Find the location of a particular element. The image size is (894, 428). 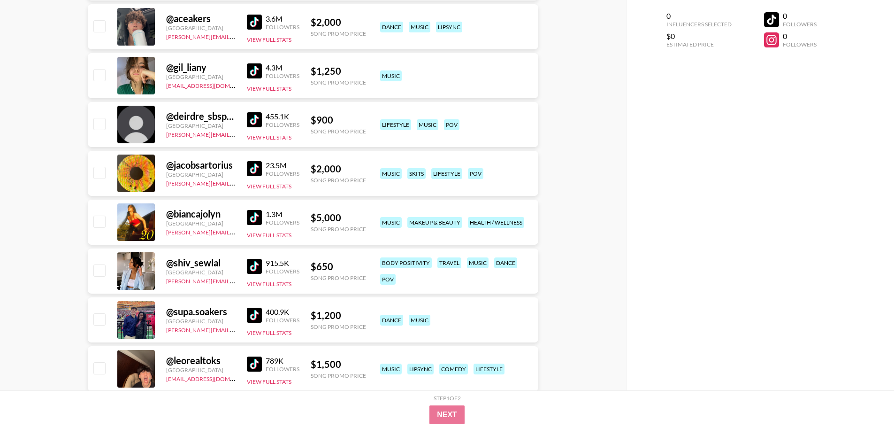

div: travel is located at coordinates (449, 262).